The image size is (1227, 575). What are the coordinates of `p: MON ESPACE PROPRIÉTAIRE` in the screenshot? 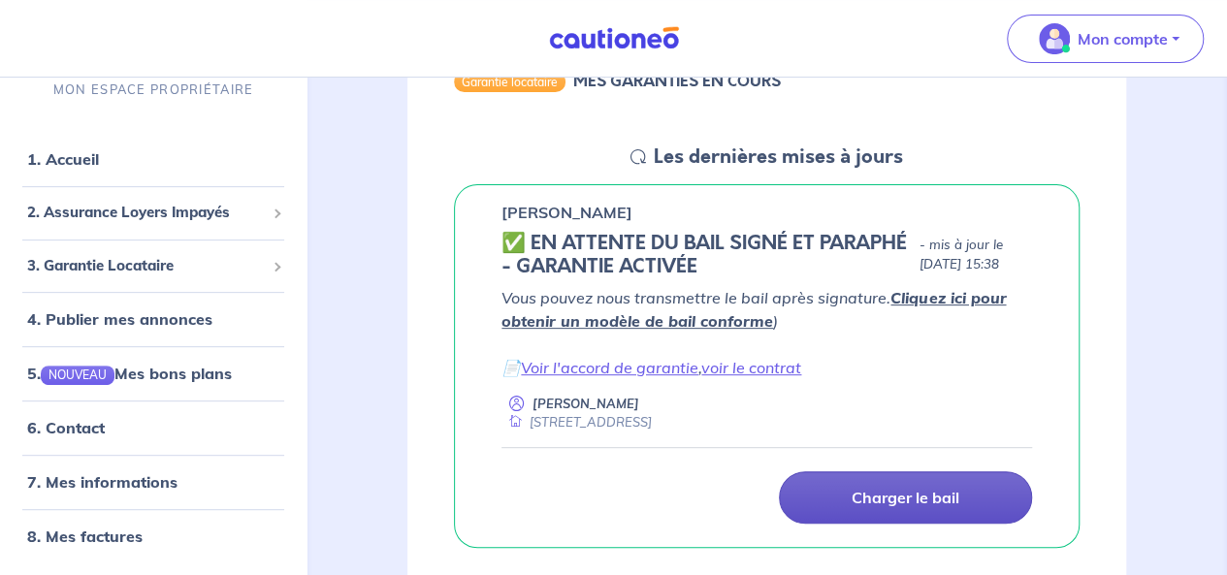 It's located at (153, 89).